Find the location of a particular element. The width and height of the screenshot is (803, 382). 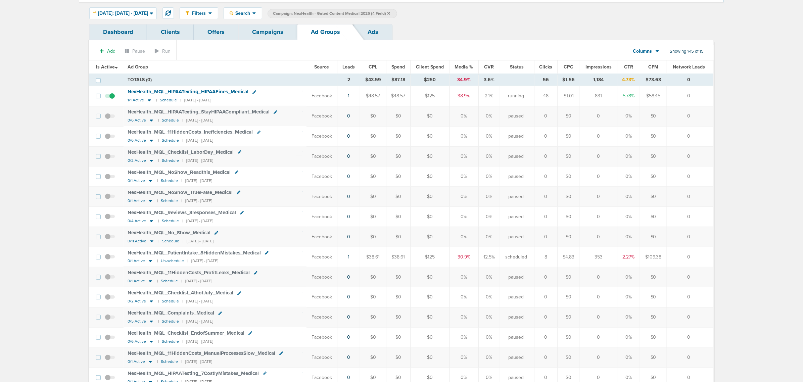

td: $4.83 is located at coordinates (569, 257).